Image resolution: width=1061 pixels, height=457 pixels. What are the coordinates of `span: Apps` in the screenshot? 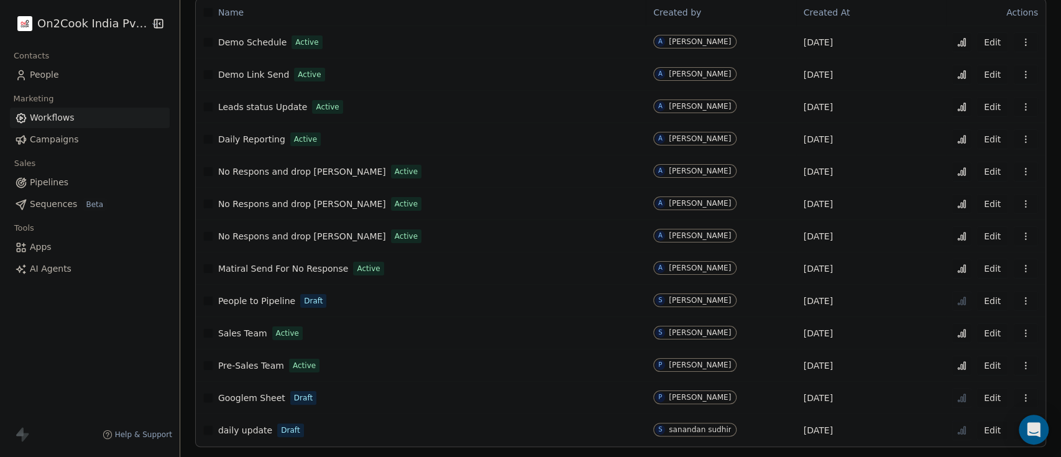 It's located at (40, 247).